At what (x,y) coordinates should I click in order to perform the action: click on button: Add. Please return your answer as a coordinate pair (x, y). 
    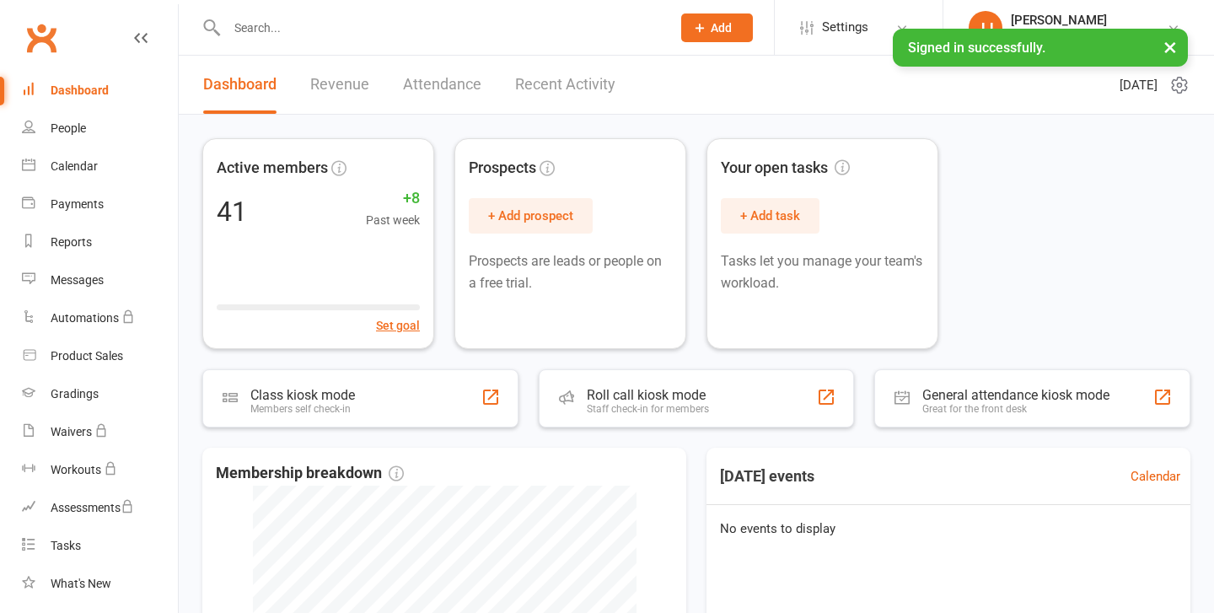
    Looking at the image, I should click on (717, 28).